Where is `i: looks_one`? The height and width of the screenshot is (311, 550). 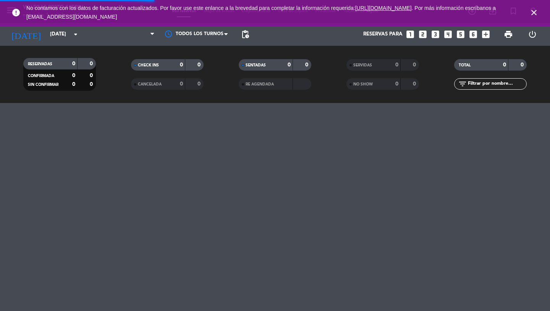 i: looks_one is located at coordinates (410, 34).